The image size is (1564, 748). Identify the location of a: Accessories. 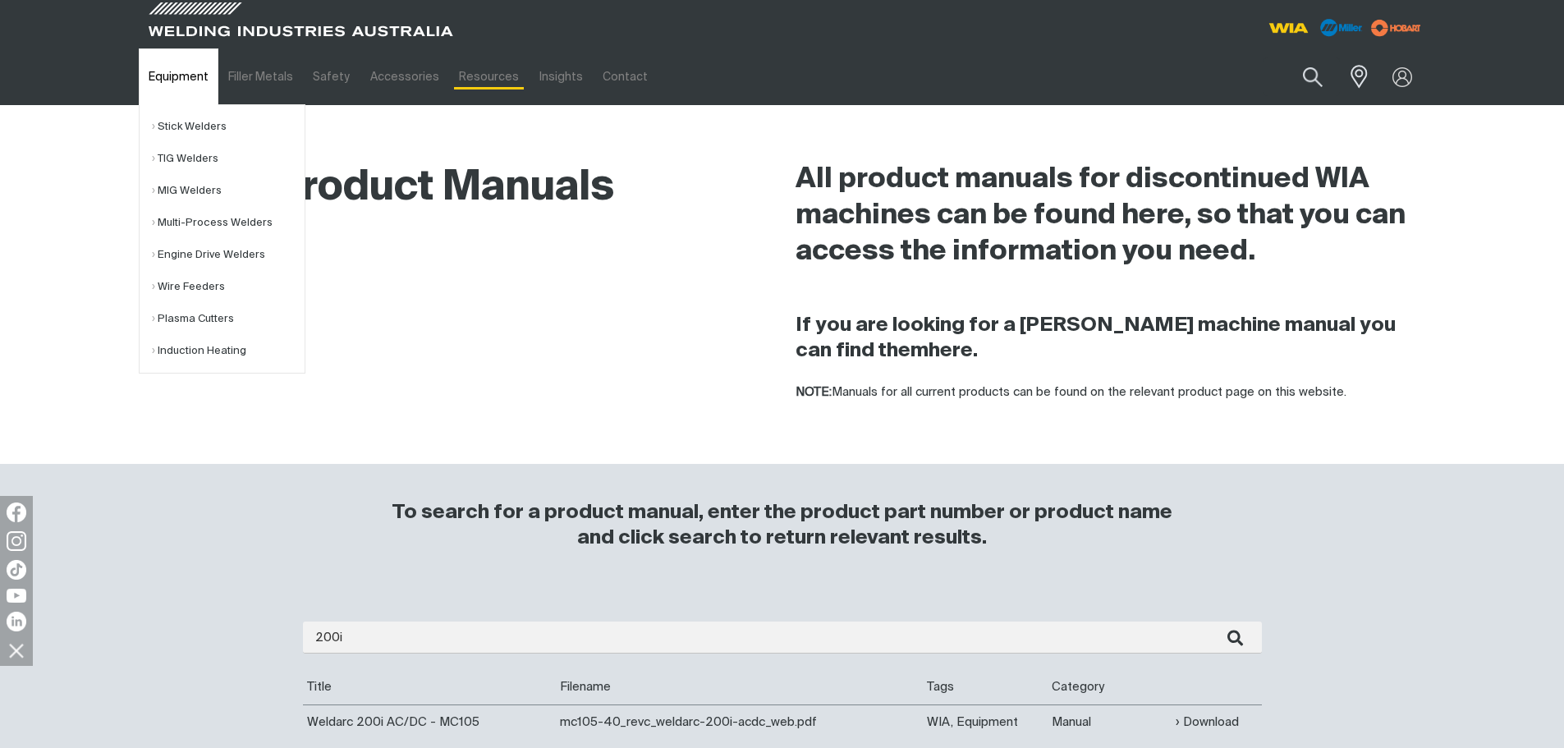
(405, 76).